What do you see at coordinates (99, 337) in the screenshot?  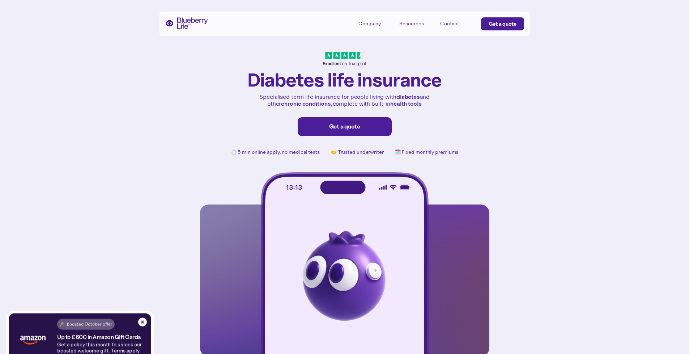 I see `h4: Up to £600 in Amazon Gift Cards` at bounding box center [99, 337].